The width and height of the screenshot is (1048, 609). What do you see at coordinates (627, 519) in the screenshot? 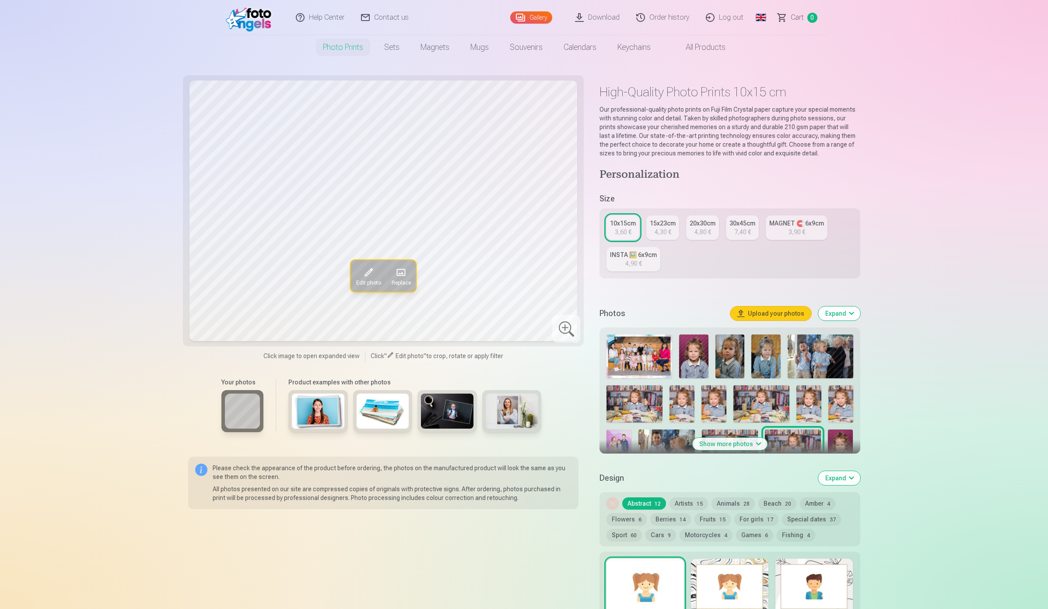
I see `button: Flowers6` at bounding box center [627, 519].